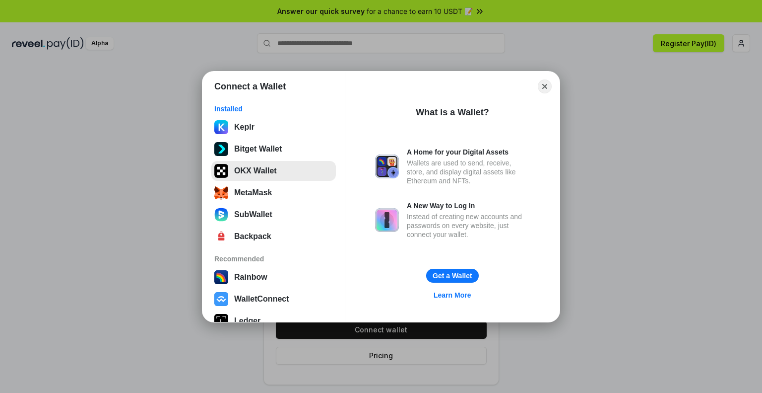 The width and height of the screenshot is (762, 393). What do you see at coordinates (453, 275) in the screenshot?
I see `button: Get a Wallet` at bounding box center [453, 275].